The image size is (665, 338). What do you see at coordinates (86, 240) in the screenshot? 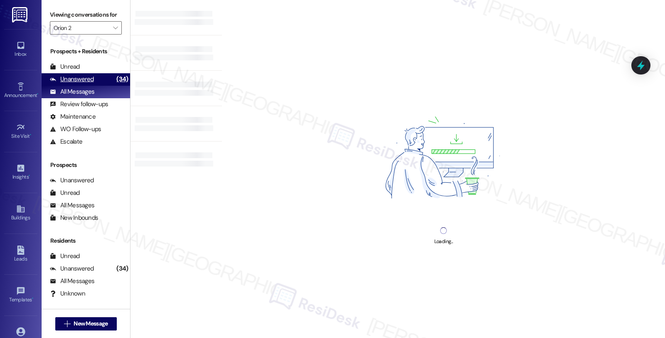
I see `div: Residents` at bounding box center [86, 240].